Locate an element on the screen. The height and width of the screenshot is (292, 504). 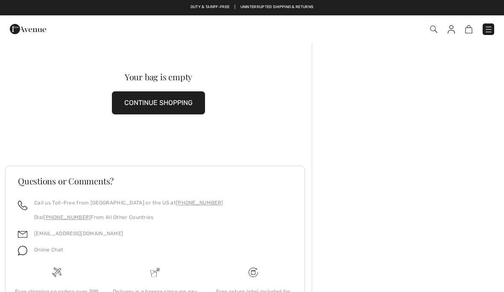
img: chat is located at coordinates (23, 251).